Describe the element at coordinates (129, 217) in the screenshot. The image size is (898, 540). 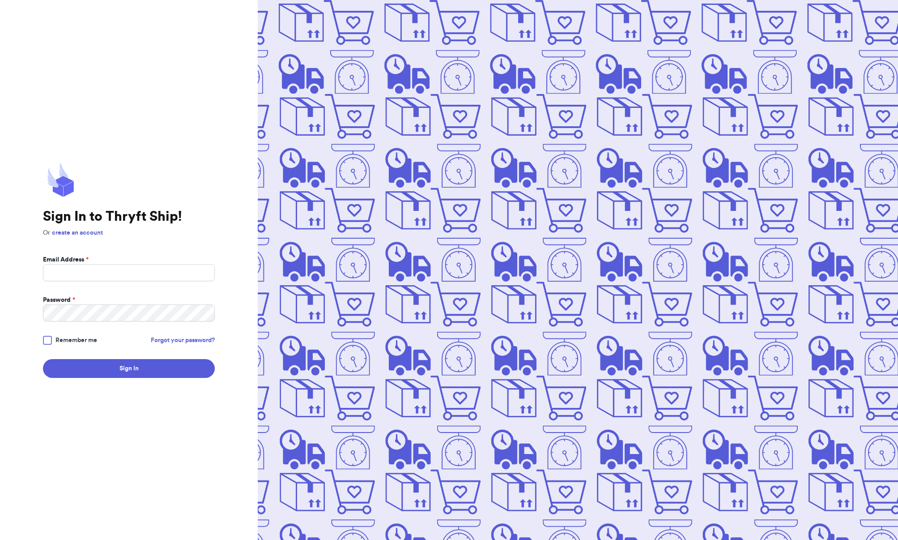
I see `h1: Sign In to Thryft Ship!` at that location.